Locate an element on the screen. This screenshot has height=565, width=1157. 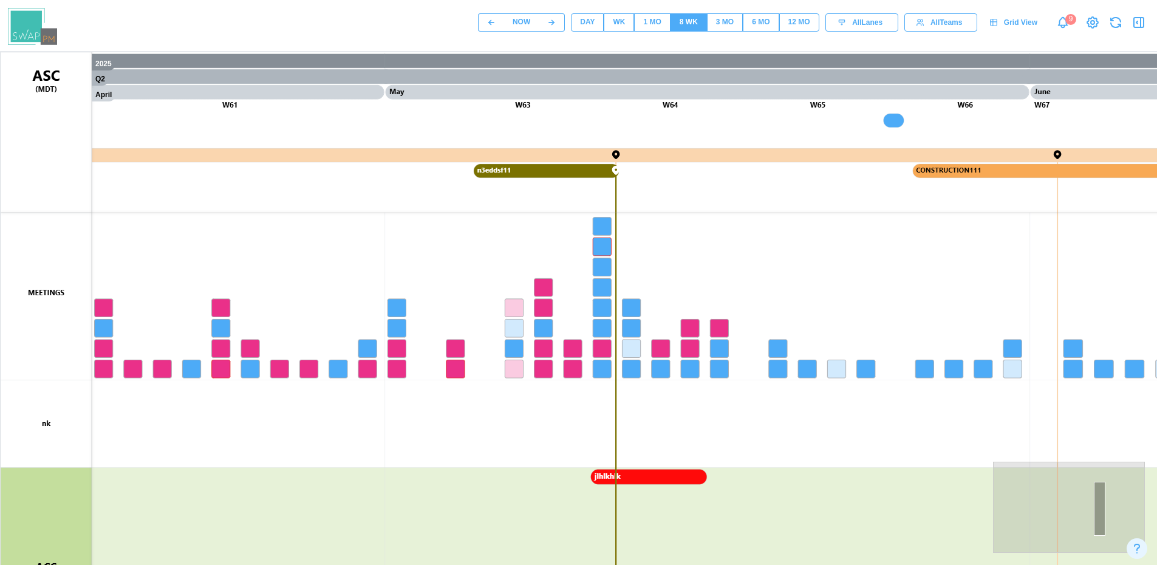
div: 1 MO is located at coordinates (652, 22).